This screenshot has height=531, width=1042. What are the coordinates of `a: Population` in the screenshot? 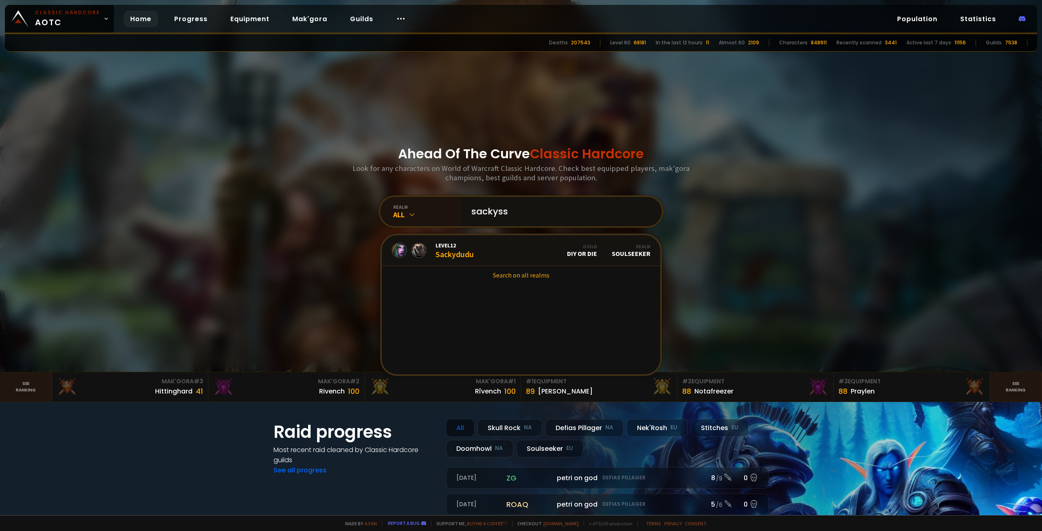 It's located at (917, 19).